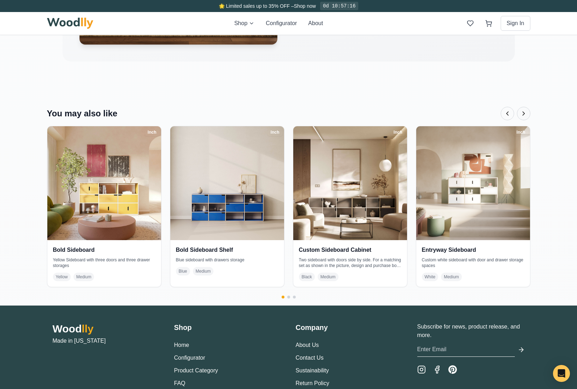  Describe the element at coordinates (464, 97) in the screenshot. I see `span: -5"` at that location.